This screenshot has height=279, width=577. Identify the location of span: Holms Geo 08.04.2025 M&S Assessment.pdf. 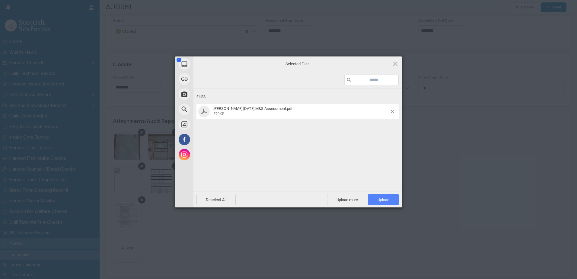
(301, 111).